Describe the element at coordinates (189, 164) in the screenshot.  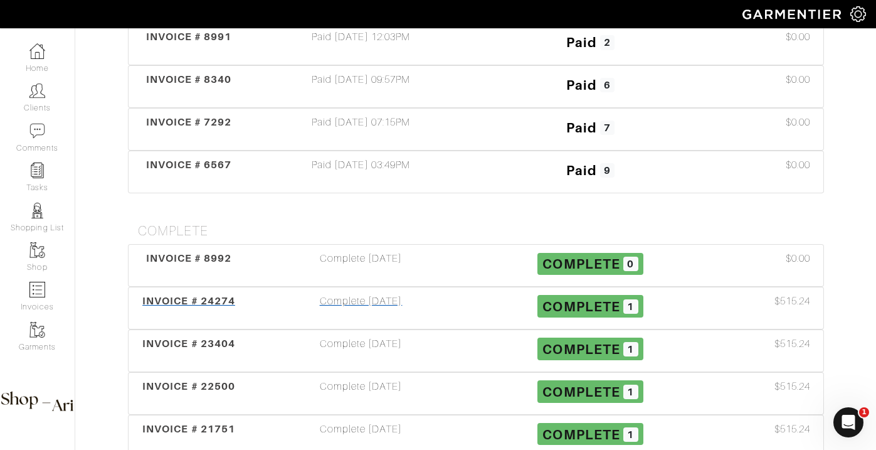
I see `span: INVOICE # 6567` at that location.